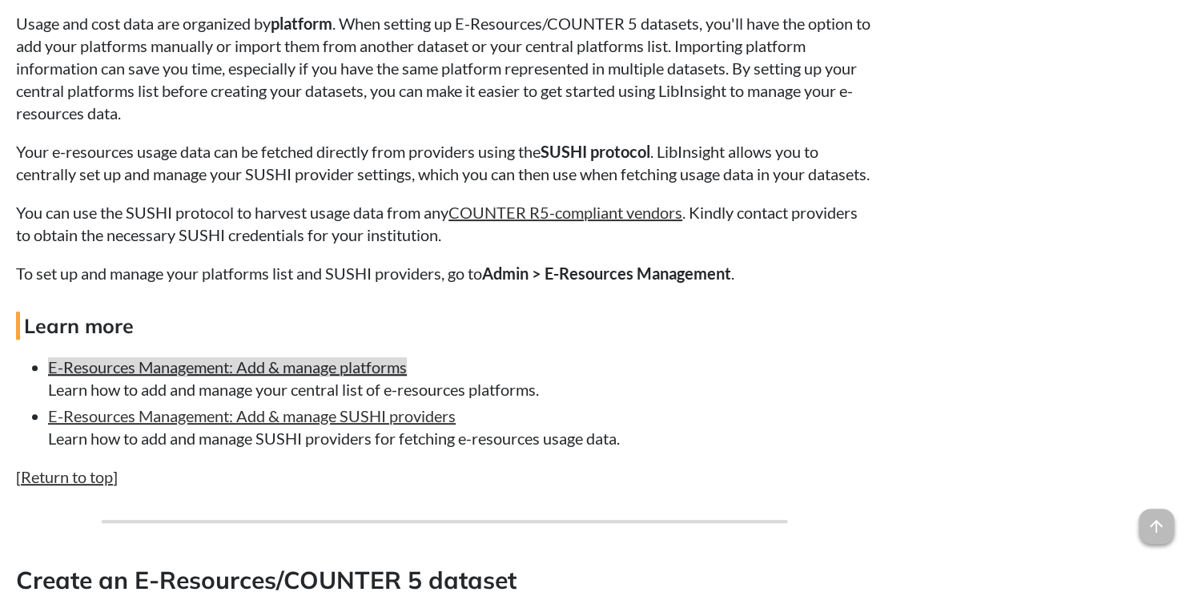 The image size is (1190, 592). Describe the element at coordinates (445, 223) in the screenshot. I see `p: You can use the SUSHI protocol to harvest usage data from any . Kindly contact providers to obtai...` at that location.